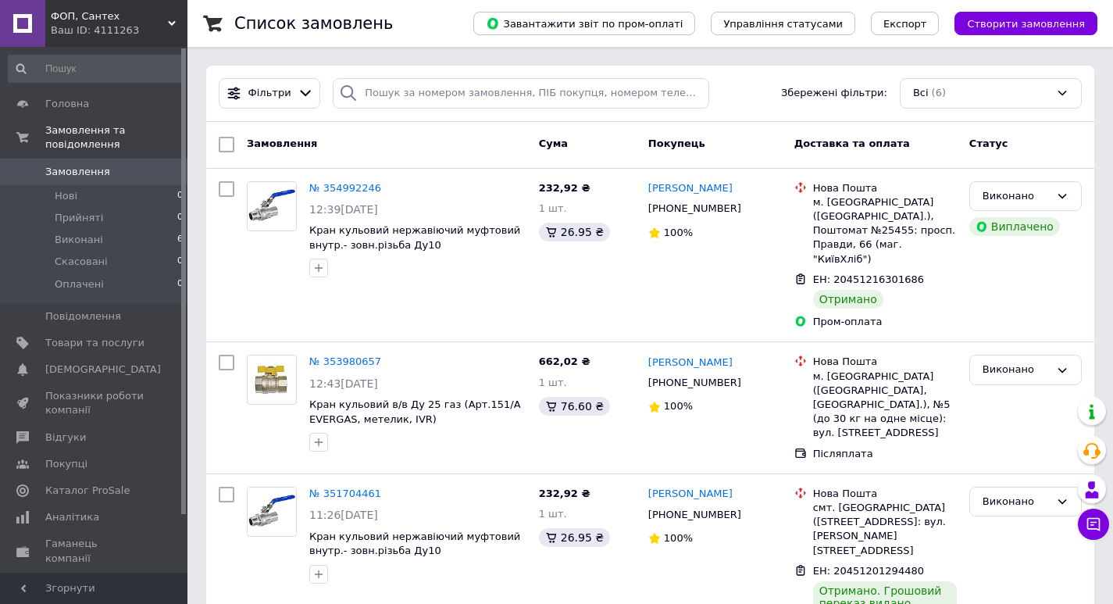 This screenshot has height=604, width=1113. Describe the element at coordinates (94, 403) in the screenshot. I see `span: Показники роботи компанії` at that location.